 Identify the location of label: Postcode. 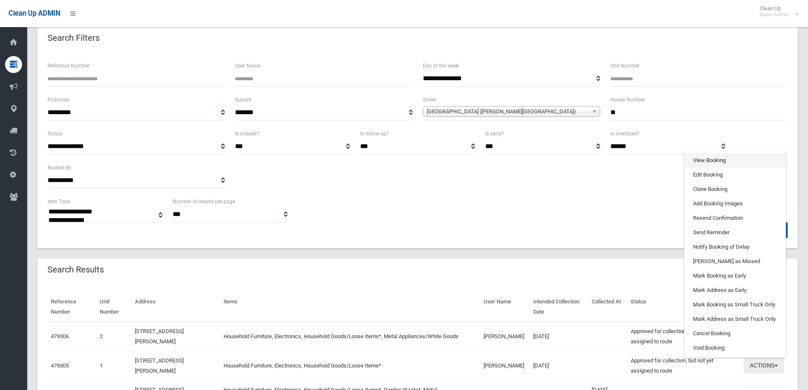
(58, 100).